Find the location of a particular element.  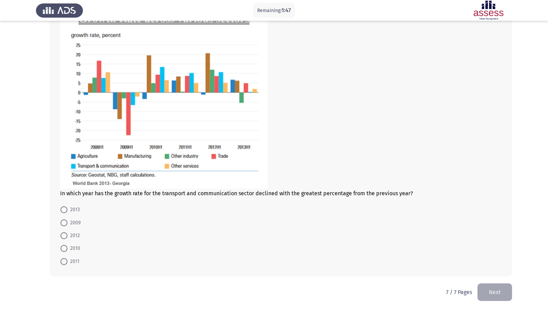

img: RU5fUk5DXzQucG5nMTY5MTMxMDYxOTU0Mg==.png is located at coordinates (164, 96).